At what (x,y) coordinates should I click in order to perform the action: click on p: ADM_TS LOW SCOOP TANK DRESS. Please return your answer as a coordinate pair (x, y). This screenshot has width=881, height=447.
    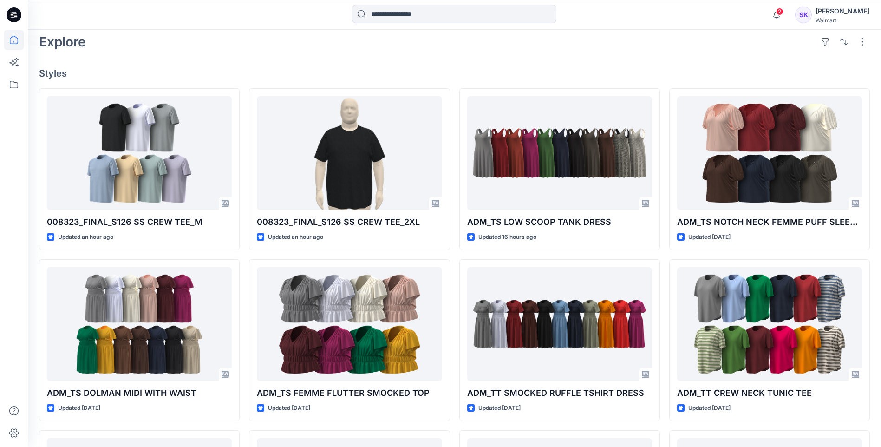
    Looking at the image, I should click on (560, 222).